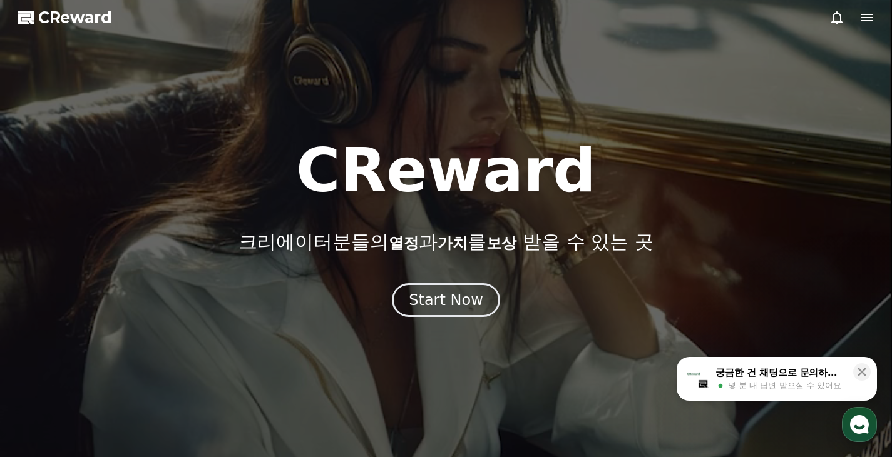 The width and height of the screenshot is (892, 457). What do you see at coordinates (404, 243) in the screenshot?
I see `span: 열정` at bounding box center [404, 243].